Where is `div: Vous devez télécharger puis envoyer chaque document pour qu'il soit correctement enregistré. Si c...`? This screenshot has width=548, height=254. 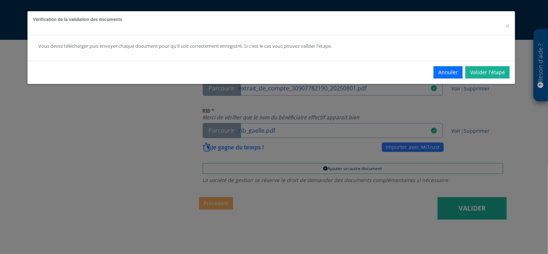 div: Vous devez télécharger puis envoyer chaque document pour qu'il soit correctement enregistré. Si c... is located at coordinates (225, 46).